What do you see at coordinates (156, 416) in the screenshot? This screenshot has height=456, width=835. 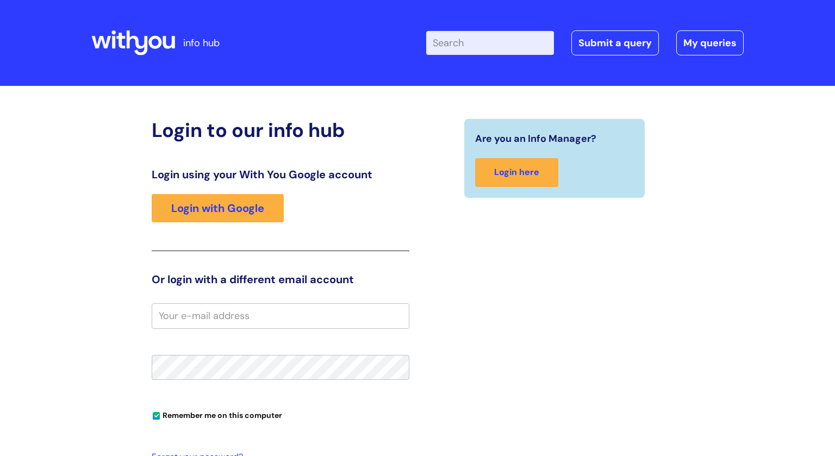 I see `input: Remember me on this computer` at bounding box center [156, 416].